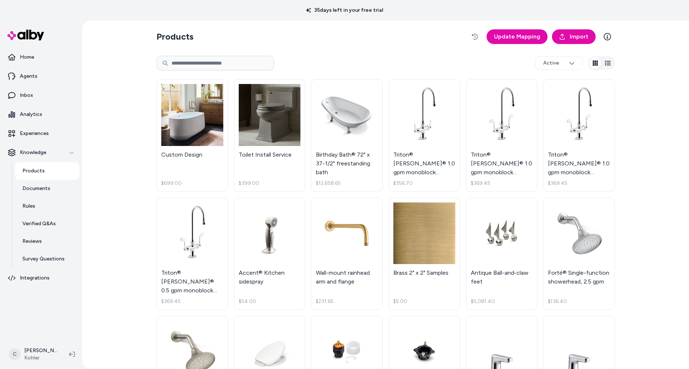 This screenshot has height=369, width=689. What do you see at coordinates (41, 358) in the screenshot?
I see `span: Kohler` at bounding box center [41, 358].